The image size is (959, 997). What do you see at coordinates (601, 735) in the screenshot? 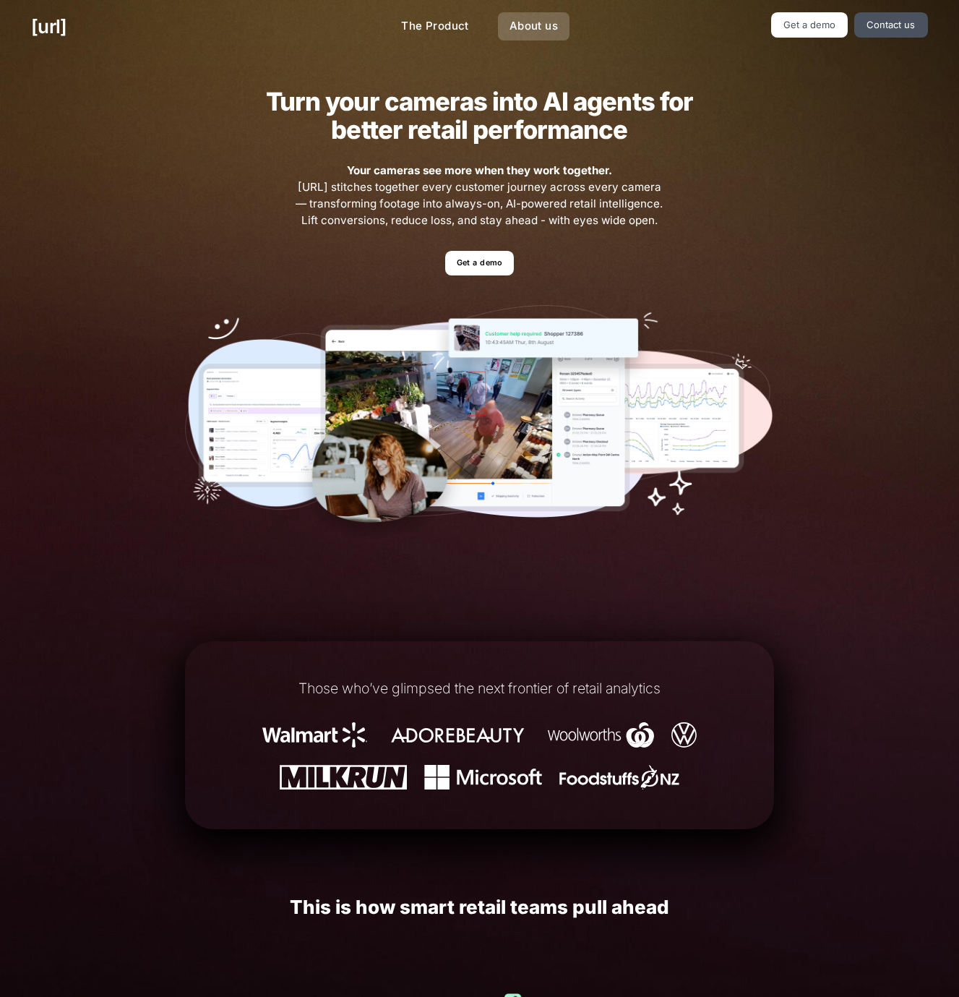
I see `img: Woolworths` at bounding box center [601, 735].